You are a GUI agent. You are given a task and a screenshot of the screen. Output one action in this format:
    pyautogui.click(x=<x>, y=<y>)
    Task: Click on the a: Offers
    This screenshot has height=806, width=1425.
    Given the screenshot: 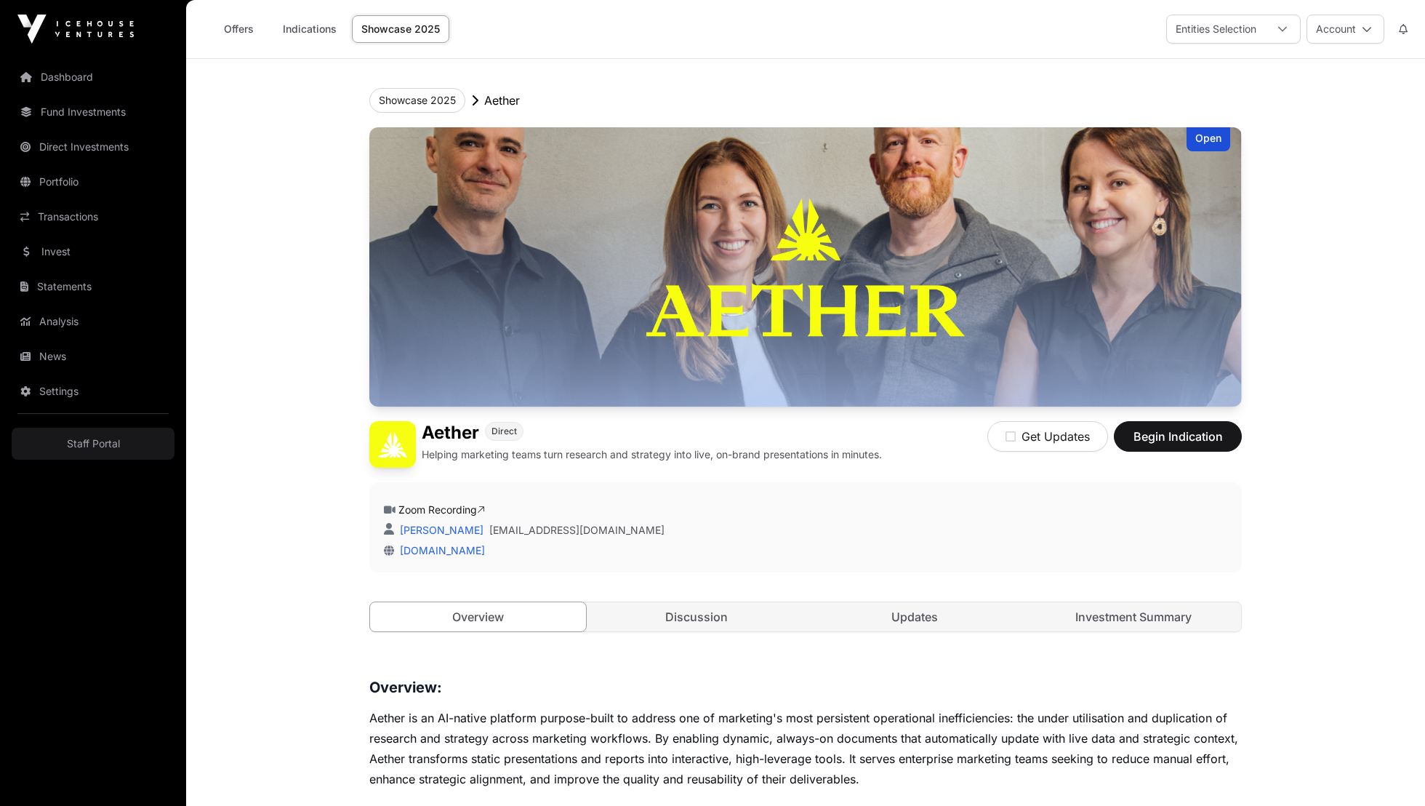 What is the action you would take?
    pyautogui.click(x=238, y=29)
    